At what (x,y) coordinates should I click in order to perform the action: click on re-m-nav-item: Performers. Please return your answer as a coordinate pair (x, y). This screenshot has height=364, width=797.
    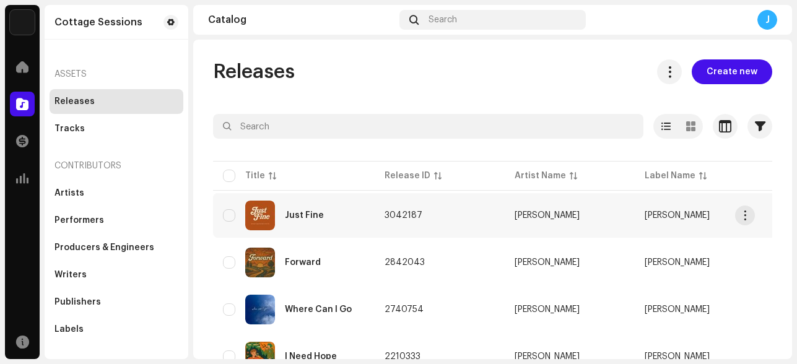
    Looking at the image, I should click on (116, 221).